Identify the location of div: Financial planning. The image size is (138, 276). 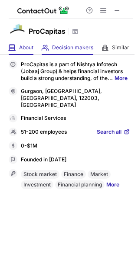
(80, 185).